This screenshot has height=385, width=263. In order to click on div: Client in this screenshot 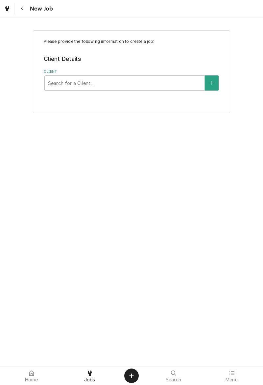, I will do `click(132, 80)`.